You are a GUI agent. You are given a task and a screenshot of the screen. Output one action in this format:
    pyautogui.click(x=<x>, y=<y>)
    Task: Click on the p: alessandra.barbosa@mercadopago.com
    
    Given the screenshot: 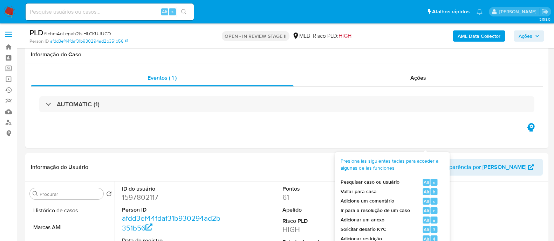 What is the action you would take?
    pyautogui.click(x=519, y=12)
    